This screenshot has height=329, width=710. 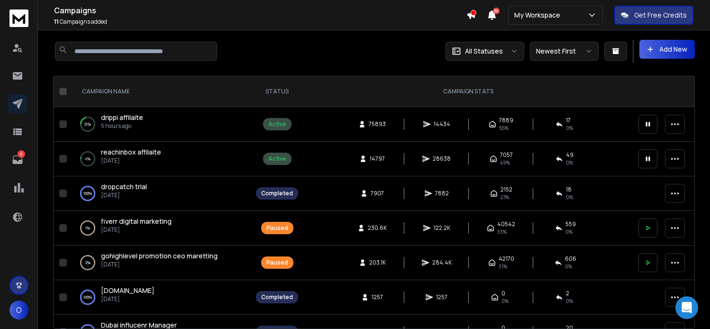 What do you see at coordinates (124, 187) in the screenshot?
I see `a: dropcatch trial` at bounding box center [124, 187].